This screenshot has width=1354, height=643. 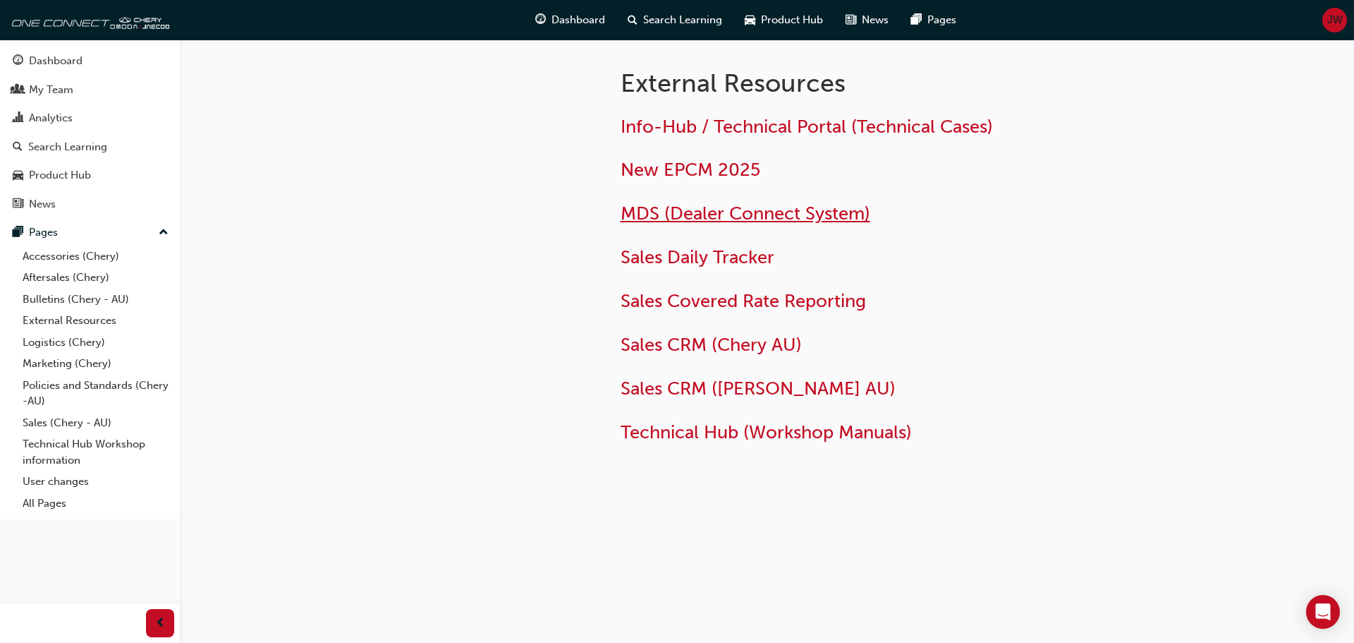 What do you see at coordinates (1335, 20) in the screenshot?
I see `button: JW` at bounding box center [1335, 20].